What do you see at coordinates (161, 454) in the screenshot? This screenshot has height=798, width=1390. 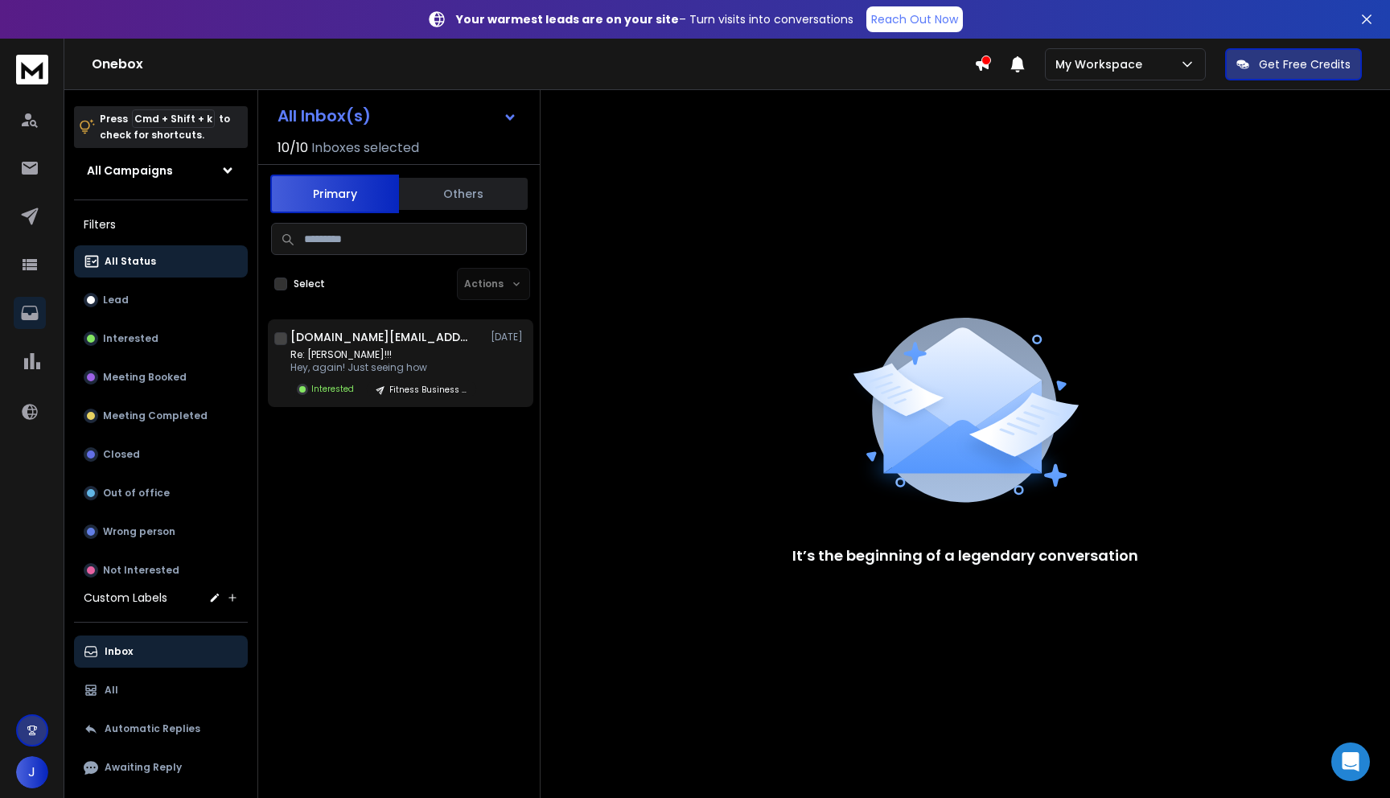 I see `button: Closed` at bounding box center [161, 454].